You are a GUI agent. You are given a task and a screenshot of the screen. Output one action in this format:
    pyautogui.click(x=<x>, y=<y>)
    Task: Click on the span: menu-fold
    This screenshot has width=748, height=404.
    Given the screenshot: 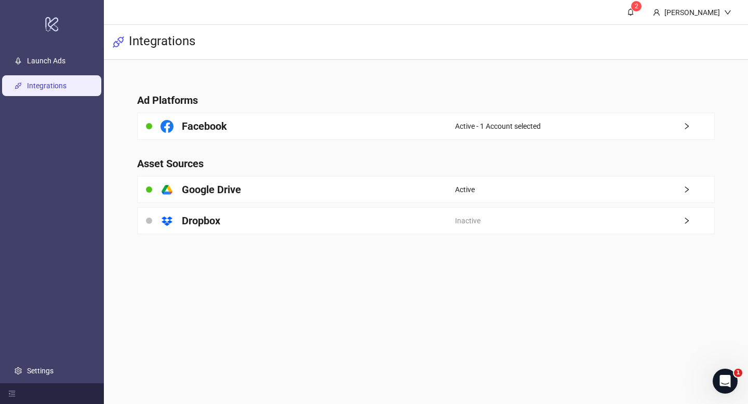 What is the action you would take?
    pyautogui.click(x=12, y=394)
    